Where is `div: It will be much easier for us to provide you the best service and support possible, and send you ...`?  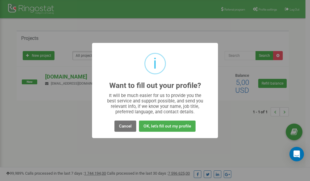
div: It will be much easier for us to provide you the best service and support possible, and send you ... is located at coordinates (155, 104).